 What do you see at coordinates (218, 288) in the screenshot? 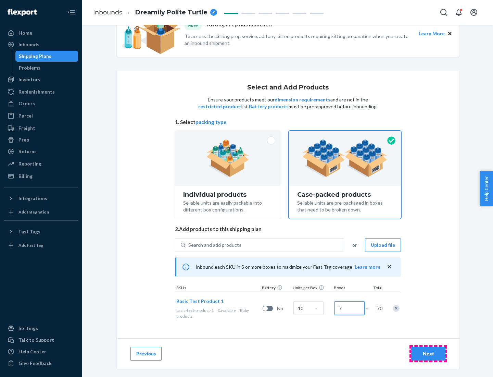
I see `div: SKUs` at bounding box center [218, 288].